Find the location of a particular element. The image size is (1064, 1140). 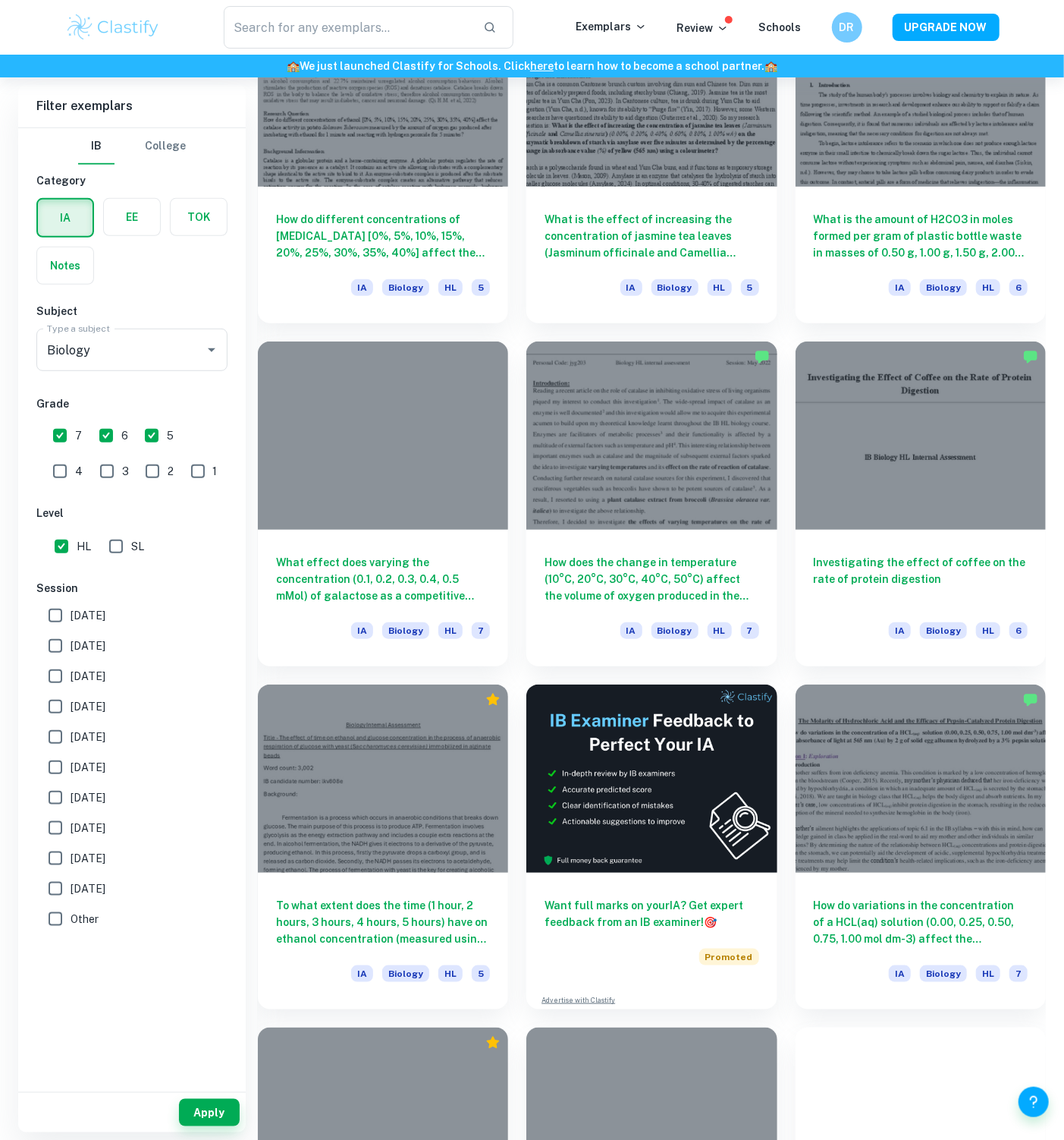

a: Clastify logo is located at coordinates (113, 27).